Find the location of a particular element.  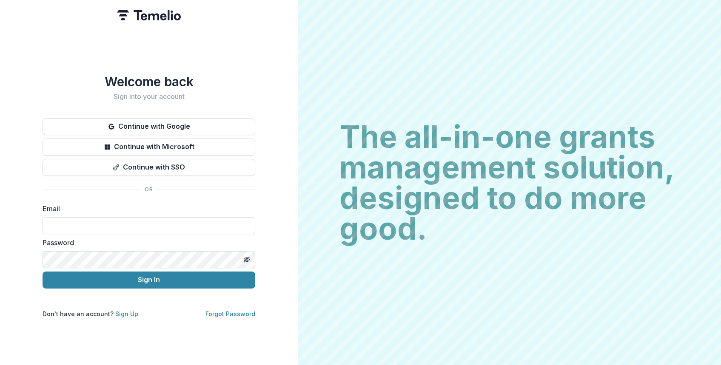

button: Continue with Google is located at coordinates (149, 127).